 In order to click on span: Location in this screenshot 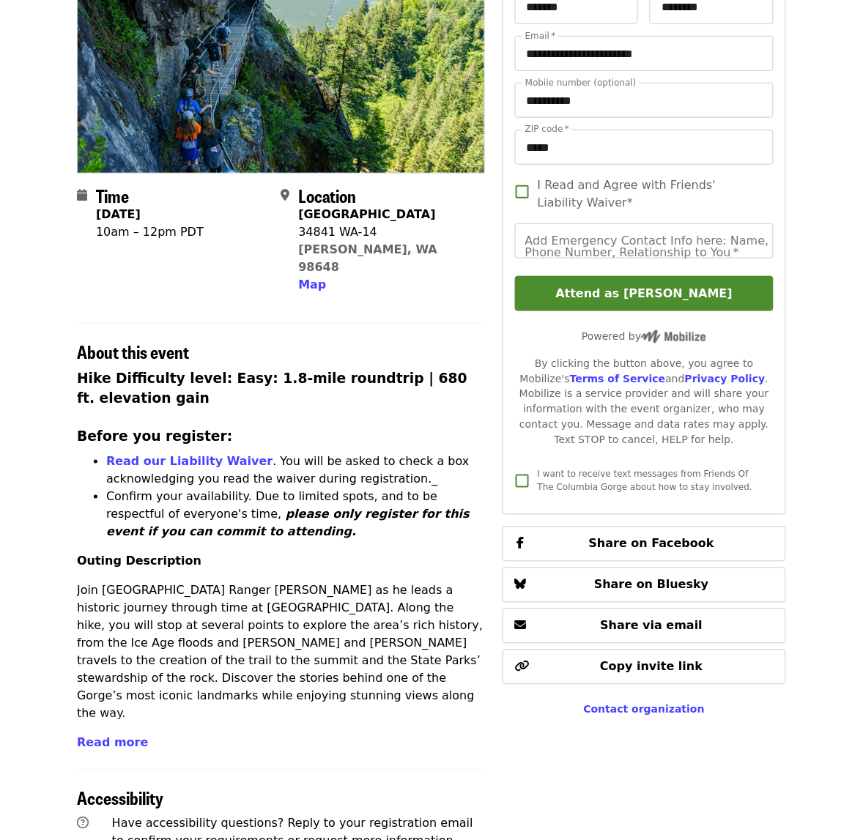, I will do `click(327, 195)`.